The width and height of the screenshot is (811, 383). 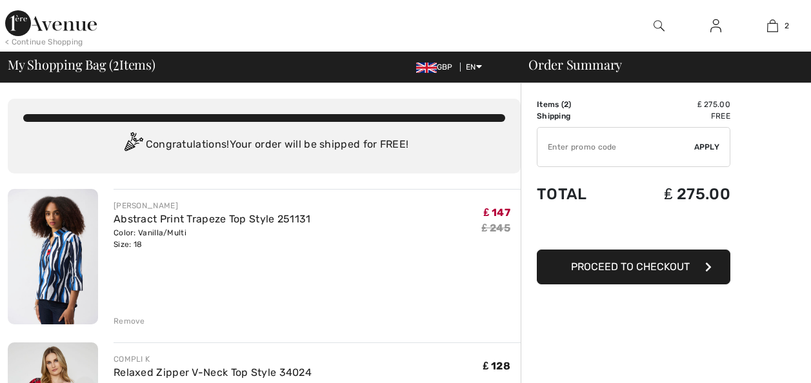 What do you see at coordinates (264, 145) in the screenshot?
I see `div: Congratulations! Your order will be shipped for FREE!` at bounding box center [264, 145].